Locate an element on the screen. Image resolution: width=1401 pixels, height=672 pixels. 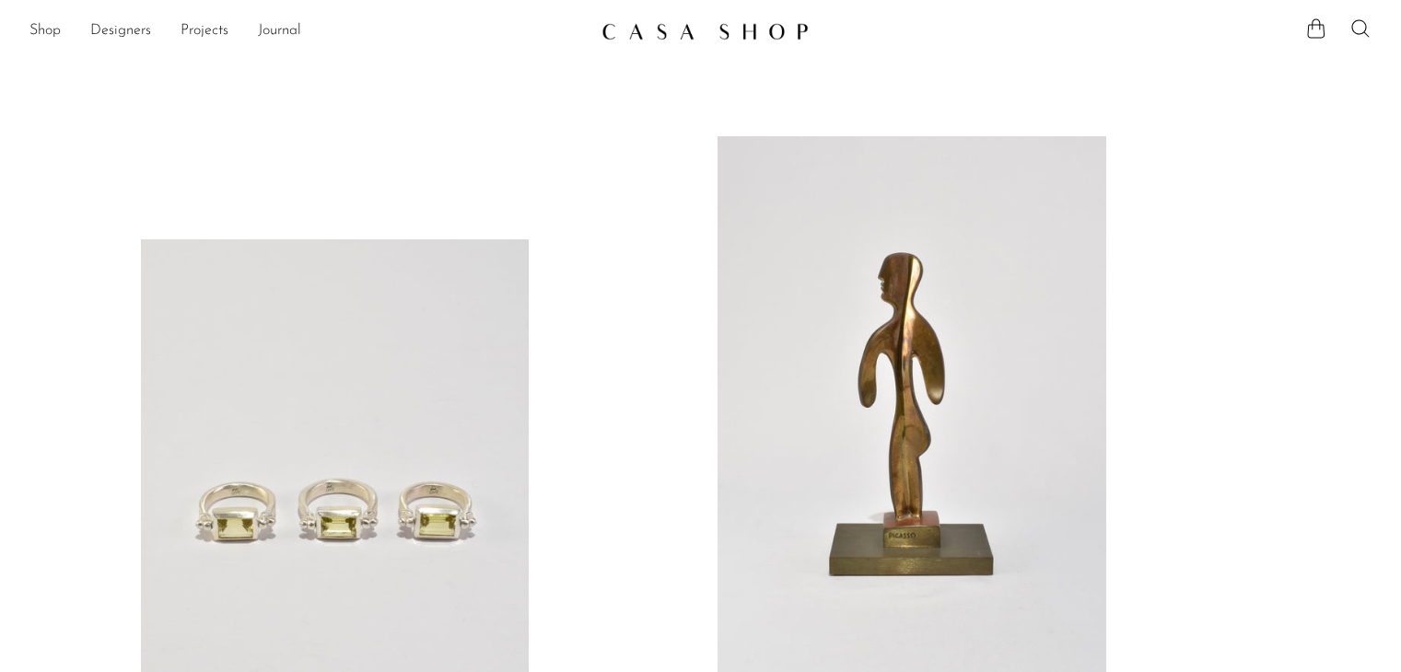
nav: Desktop navigation is located at coordinates (308, 31).